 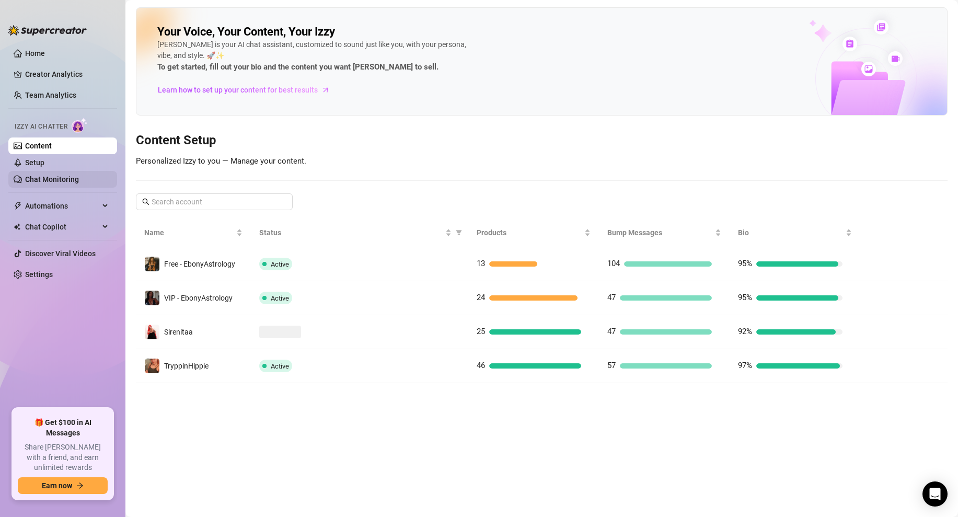 What do you see at coordinates (200, 264) in the screenshot?
I see `span: Free - EbonyAstrology` at bounding box center [200, 264].